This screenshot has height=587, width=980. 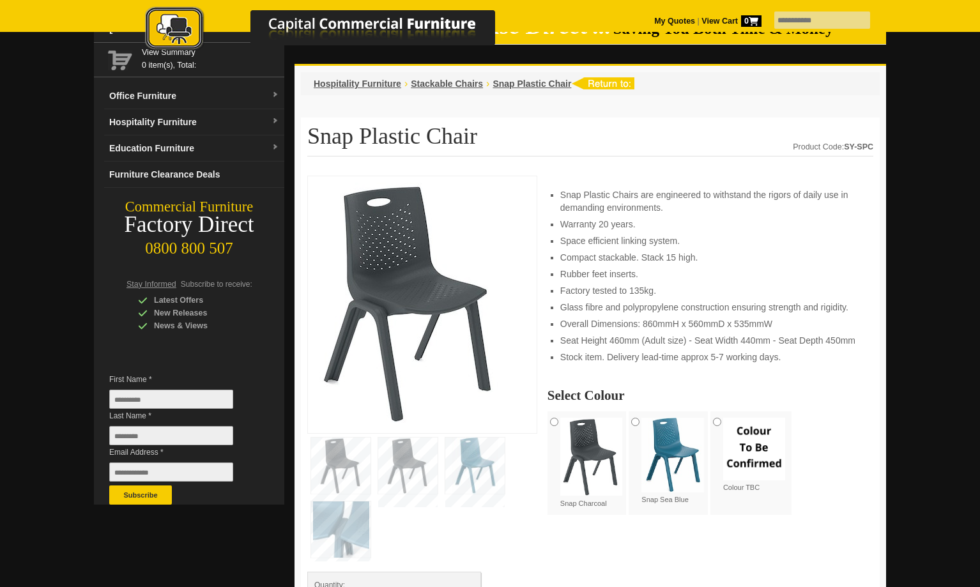 What do you see at coordinates (410, 303) in the screenshot?
I see `img: Grey Snap Plastic Chair, stackable, 120kg support, for versatile event seating` at bounding box center [410, 303].